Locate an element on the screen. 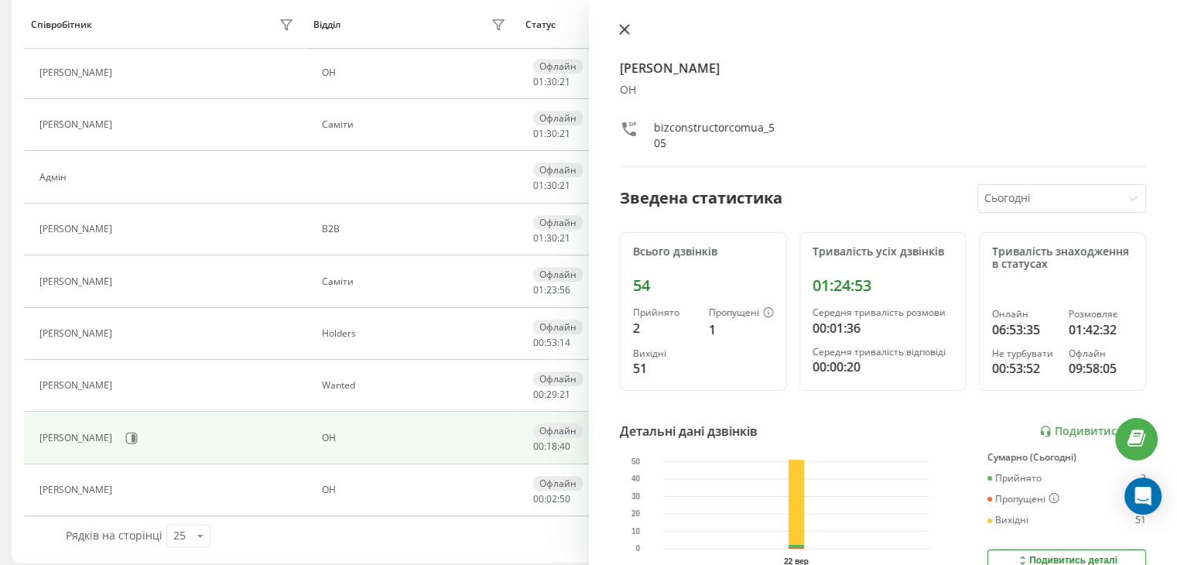  div: 09:58:05 is located at coordinates (1100, 368).